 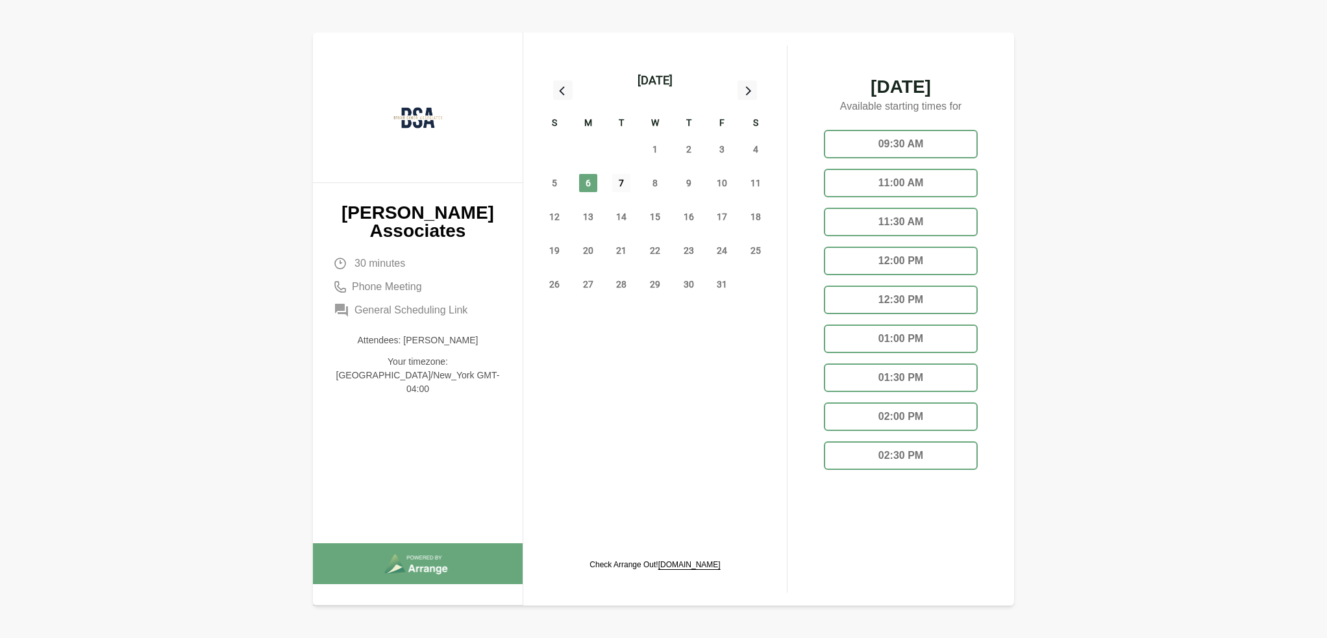 I want to click on p: Available starting times for, so click(x=900, y=108).